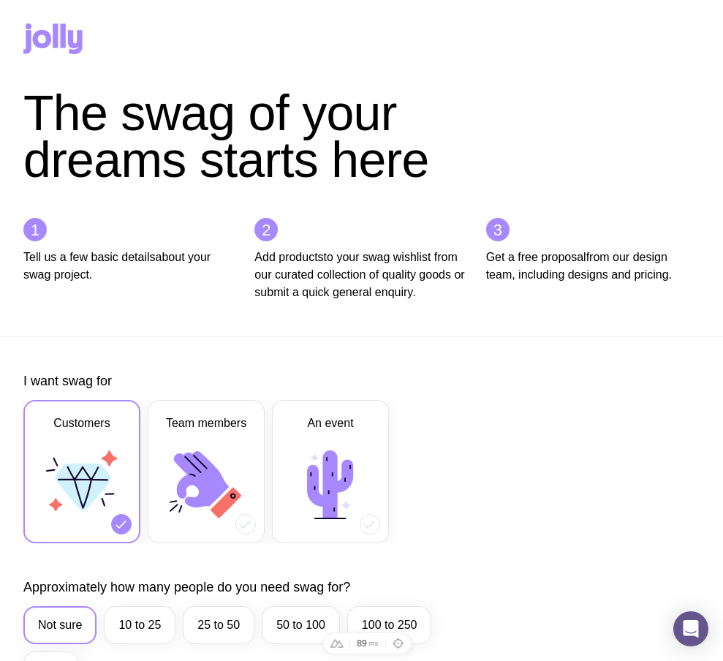 Image resolution: width=723 pixels, height=661 pixels. Describe the element at coordinates (206, 423) in the screenshot. I see `span: Team members` at that location.